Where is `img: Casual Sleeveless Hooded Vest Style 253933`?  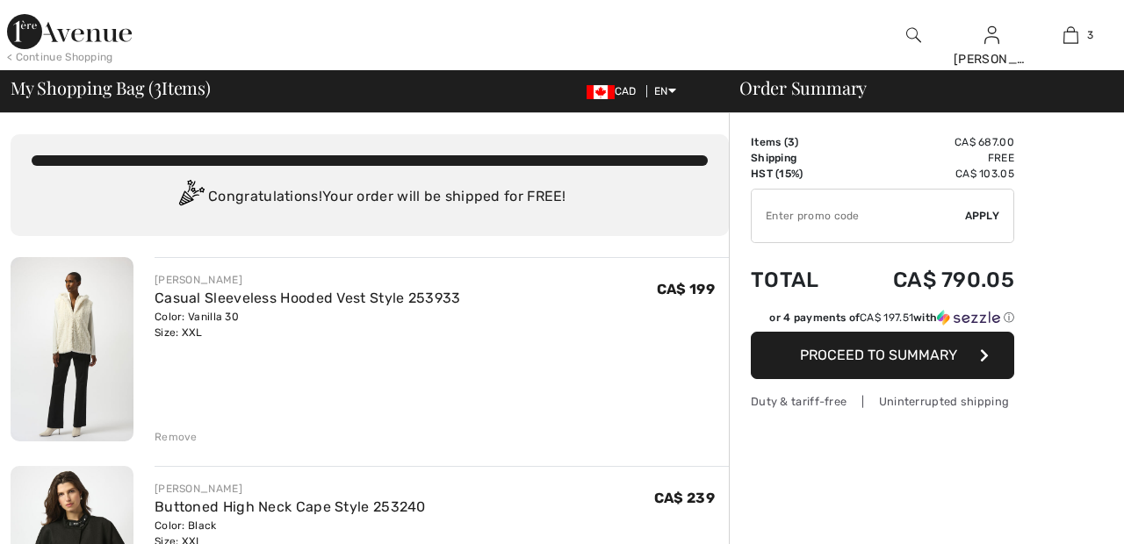 img: Casual Sleeveless Hooded Vest Style 253933 is located at coordinates (72, 350).